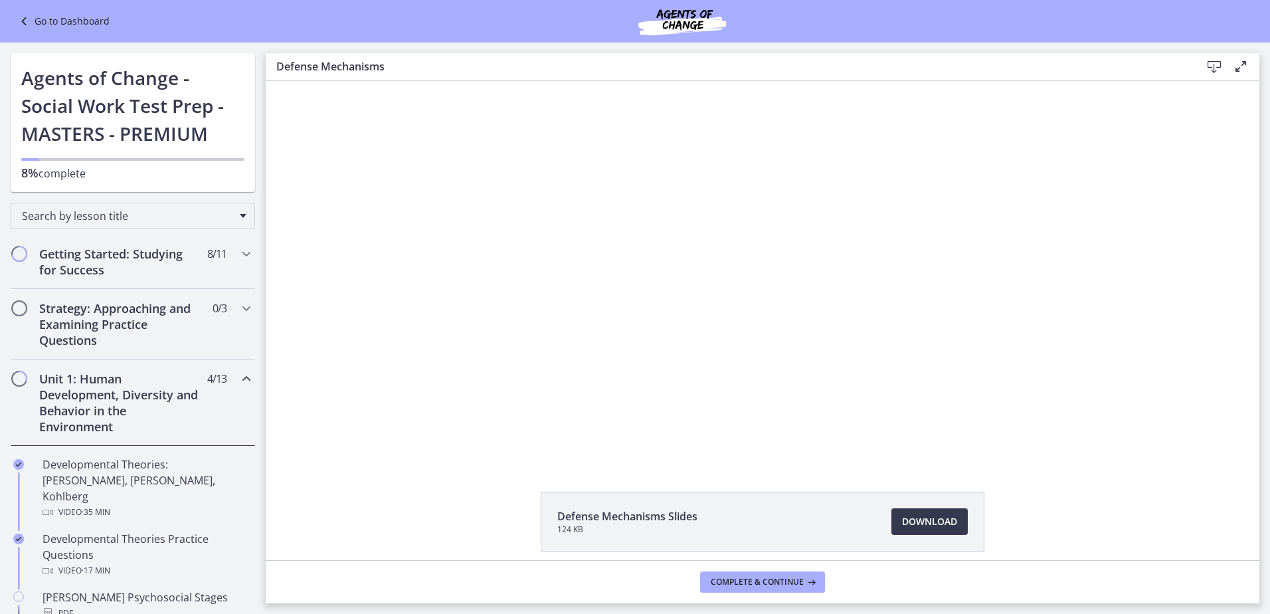 Image resolution: width=1270 pixels, height=614 pixels. I want to click on span: 0 / 3, so click(219, 308).